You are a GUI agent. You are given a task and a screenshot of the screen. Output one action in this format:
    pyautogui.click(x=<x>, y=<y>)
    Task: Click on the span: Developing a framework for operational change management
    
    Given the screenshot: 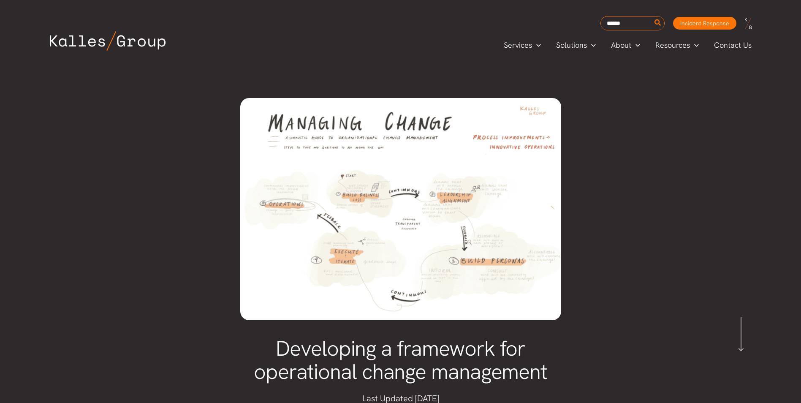 What is the action you would take?
    pyautogui.click(x=400, y=360)
    